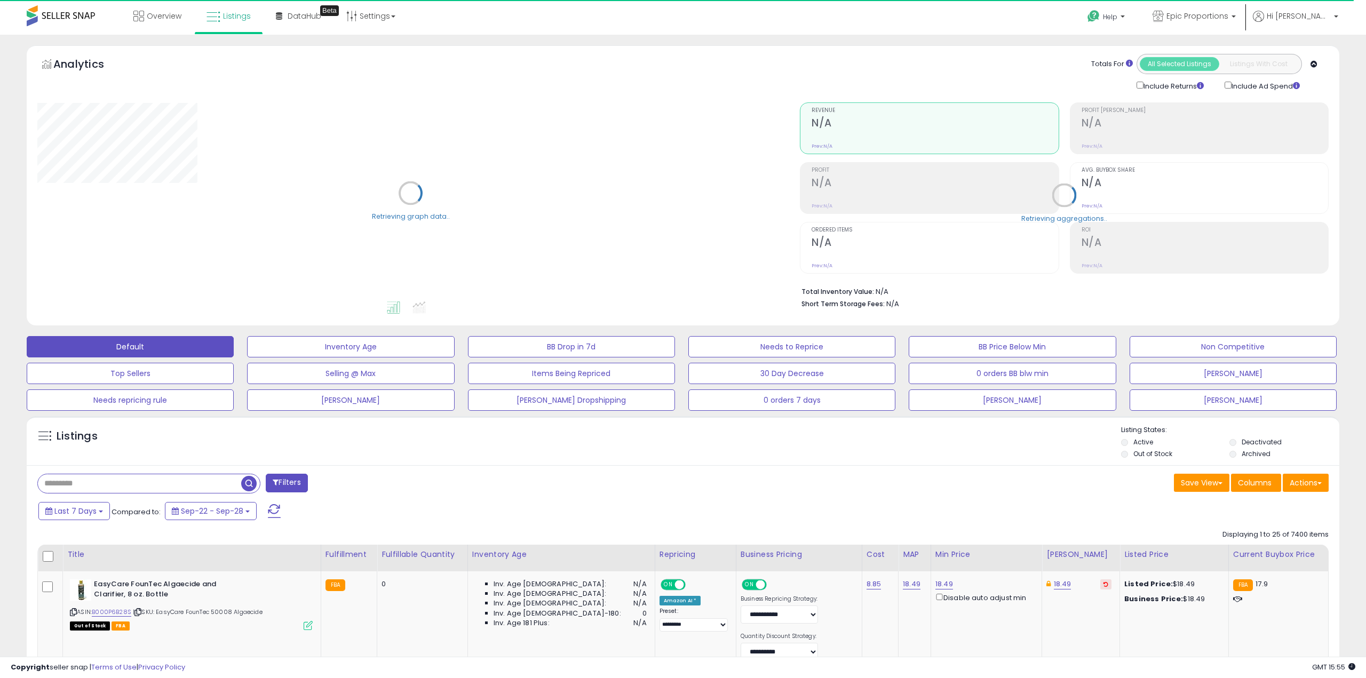 Image resolution: width=1366 pixels, height=678 pixels. What do you see at coordinates (30, 667) in the screenshot?
I see `strong: Copyright` at bounding box center [30, 667].